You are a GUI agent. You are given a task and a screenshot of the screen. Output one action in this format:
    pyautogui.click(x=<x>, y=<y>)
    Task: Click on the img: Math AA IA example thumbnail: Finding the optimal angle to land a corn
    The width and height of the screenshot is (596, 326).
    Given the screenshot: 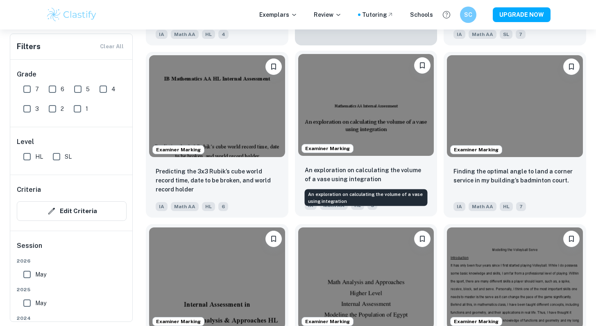 What is the action you would take?
    pyautogui.click(x=515, y=106)
    